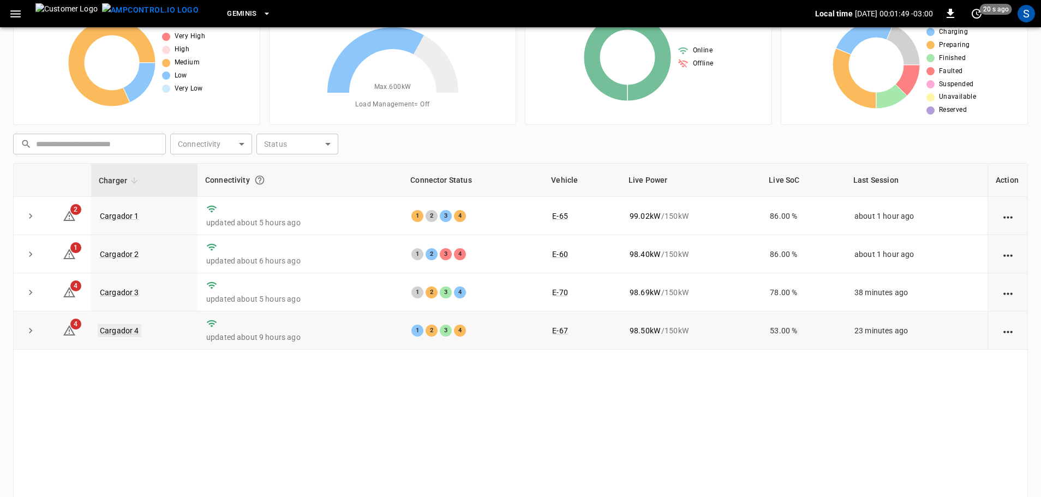 The width and height of the screenshot is (1041, 497). What do you see at coordinates (953, 110) in the screenshot?
I see `span: Reserved` at bounding box center [953, 110].